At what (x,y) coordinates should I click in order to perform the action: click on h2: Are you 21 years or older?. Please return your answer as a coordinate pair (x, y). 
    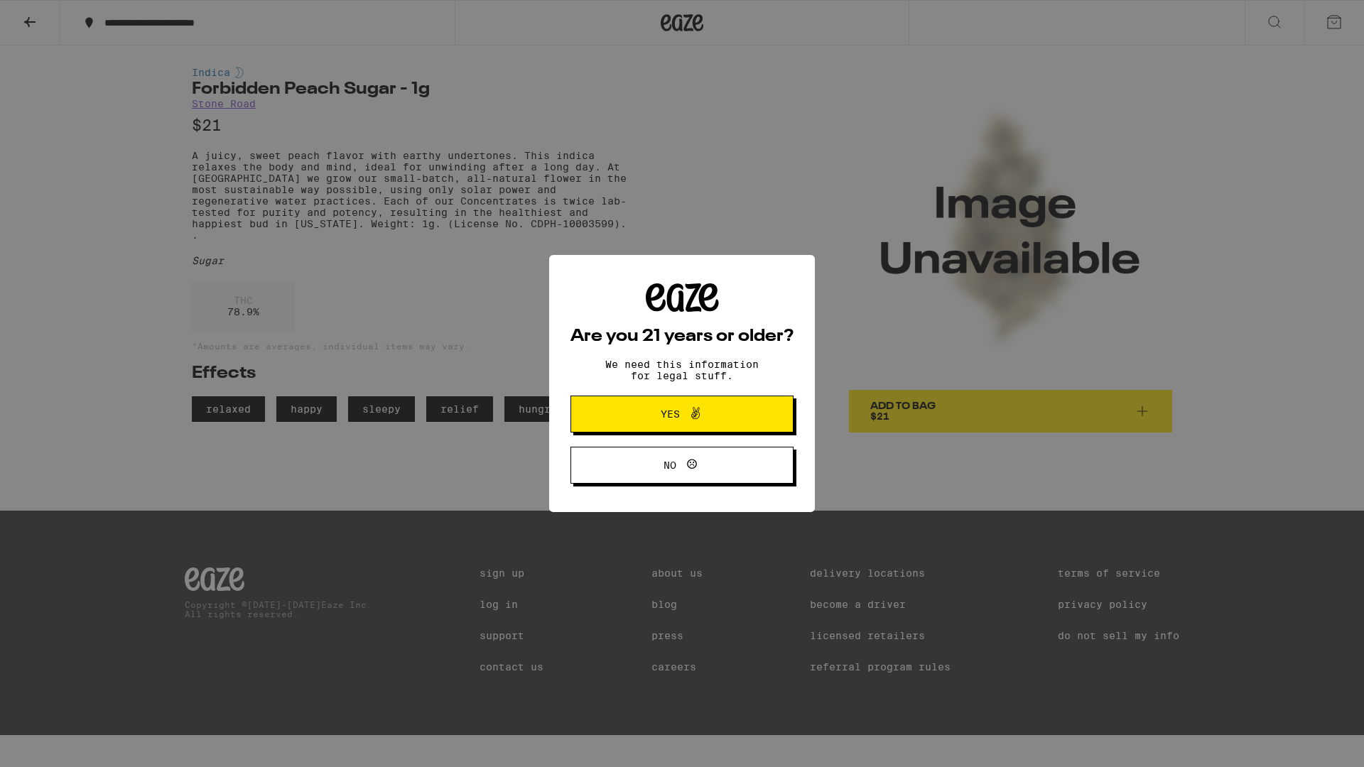
    Looking at the image, I should click on (682, 337).